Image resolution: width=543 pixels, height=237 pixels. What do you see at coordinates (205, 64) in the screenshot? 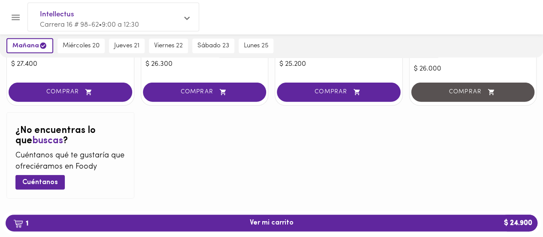
I see `div: $ 26.300` at bounding box center [205, 64].